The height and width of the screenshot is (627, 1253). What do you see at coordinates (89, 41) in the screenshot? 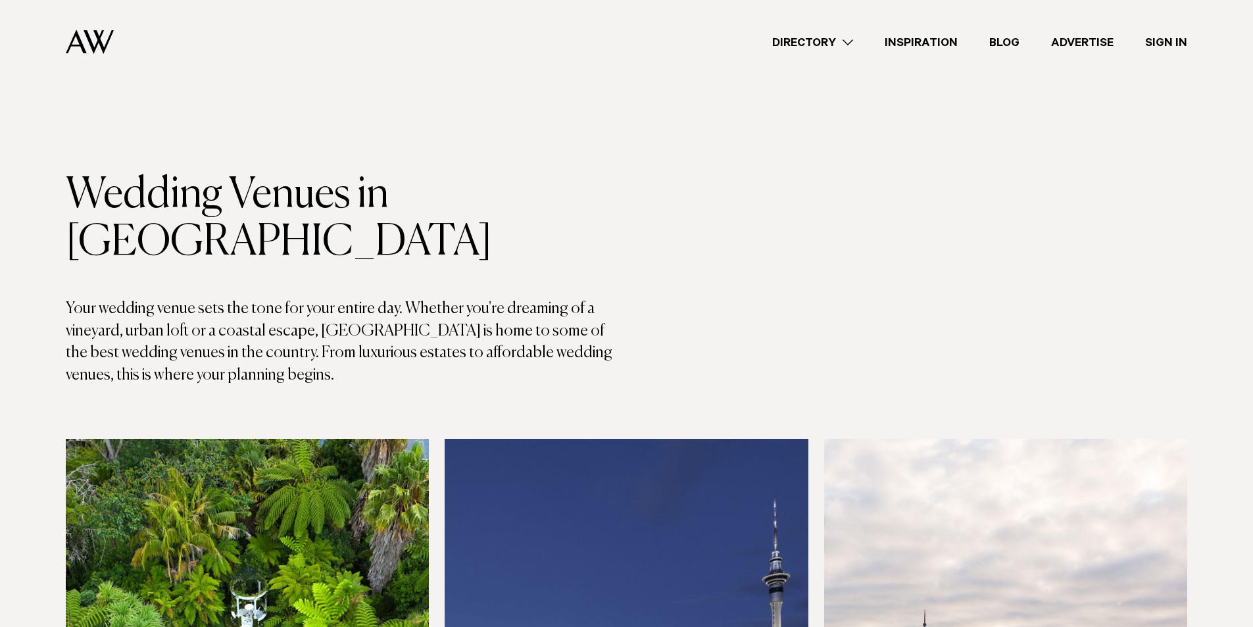
I see `img: Auckland Weddings Logo` at bounding box center [89, 41].